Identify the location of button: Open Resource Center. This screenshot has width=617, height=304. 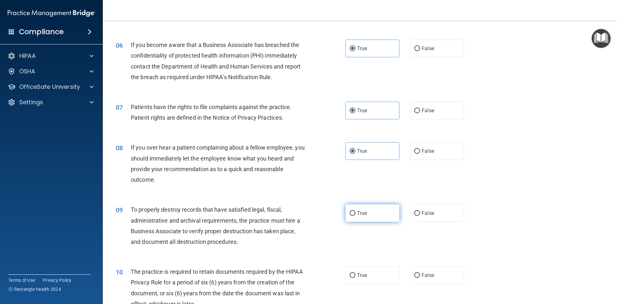
(601, 38).